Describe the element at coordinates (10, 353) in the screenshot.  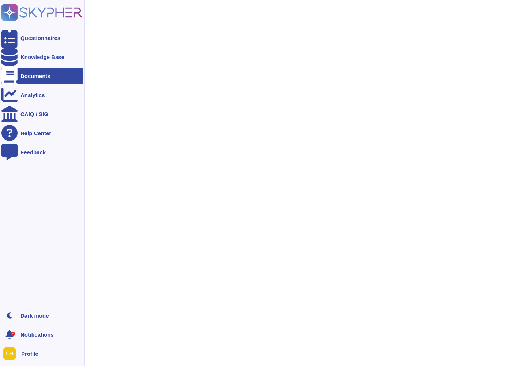
I see `img: user` at that location.